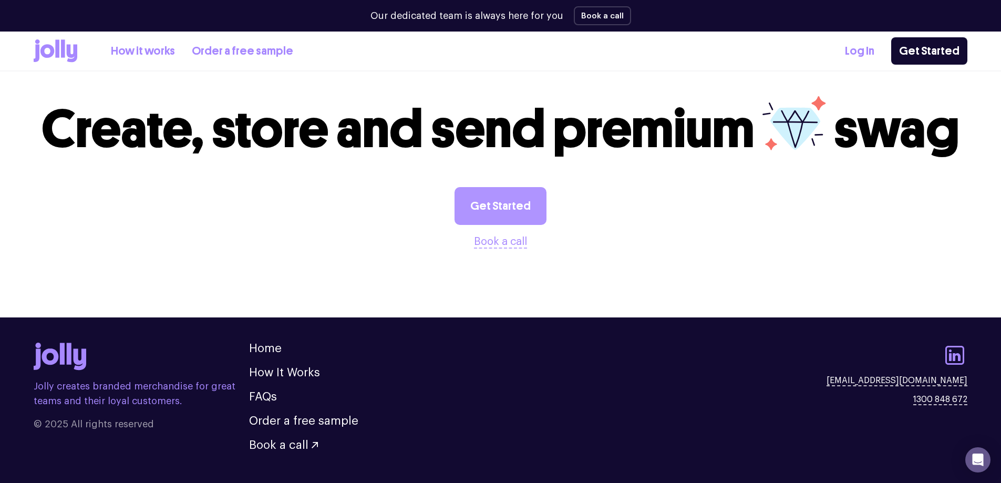 The width and height of the screenshot is (1001, 483). I want to click on p: Jolly creates branded merchandise for great teams and their loyal customers., so click(141, 393).